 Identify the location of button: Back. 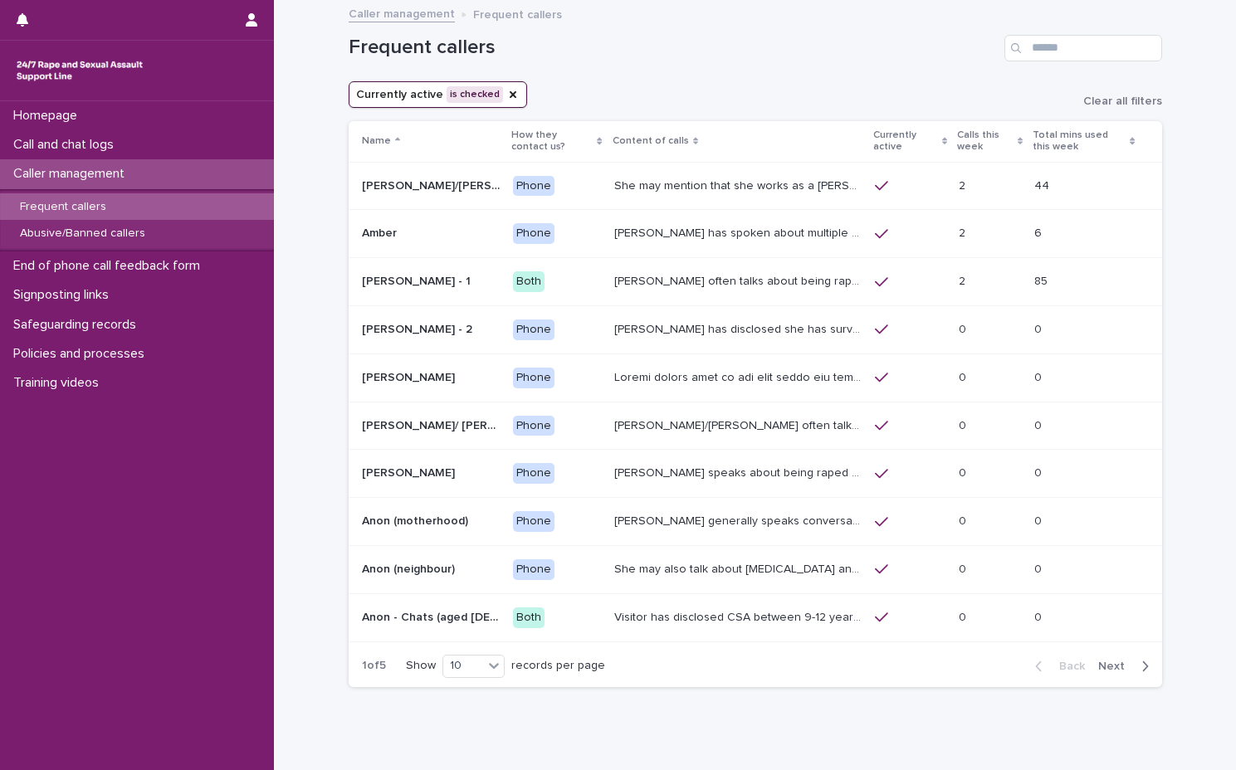
(1057, 666).